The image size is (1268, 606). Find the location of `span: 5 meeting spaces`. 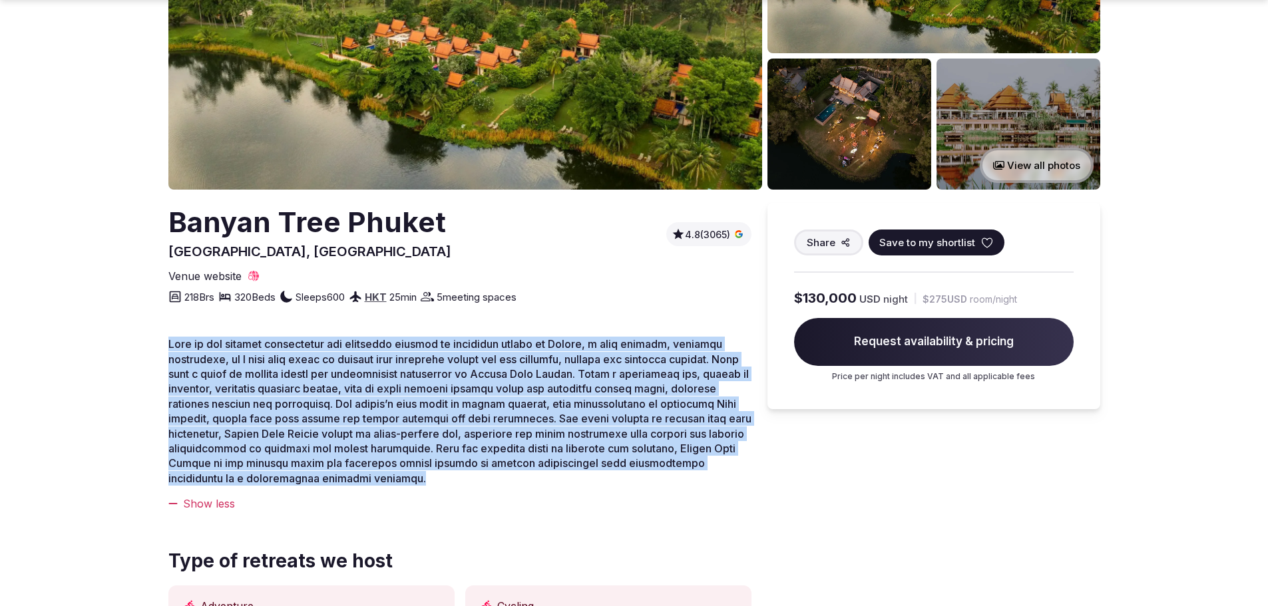

span: 5 meeting spaces is located at coordinates (477, 297).